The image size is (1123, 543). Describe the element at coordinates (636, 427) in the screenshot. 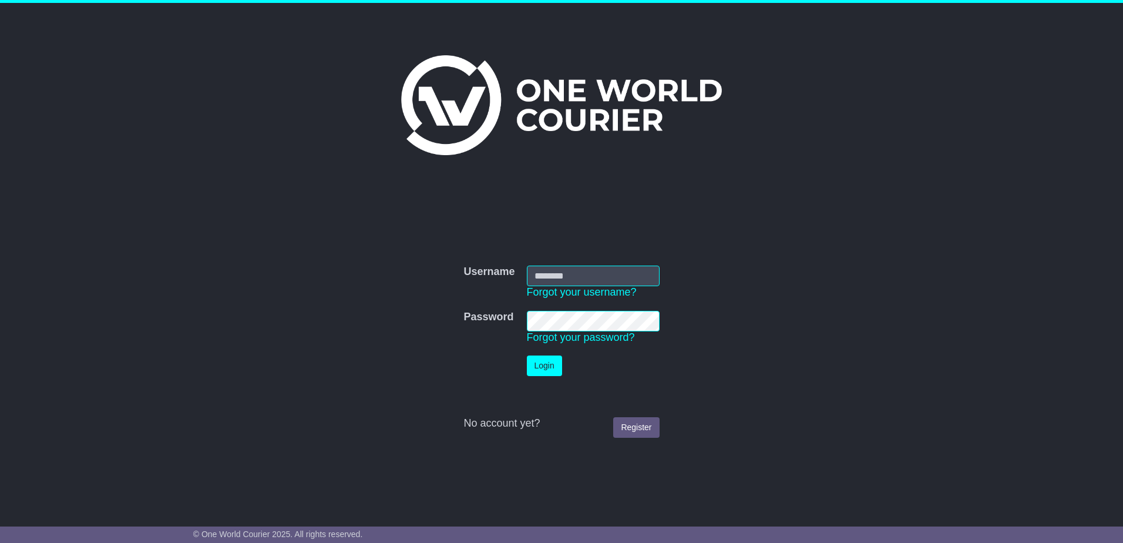

I see `a: Register` at that location.